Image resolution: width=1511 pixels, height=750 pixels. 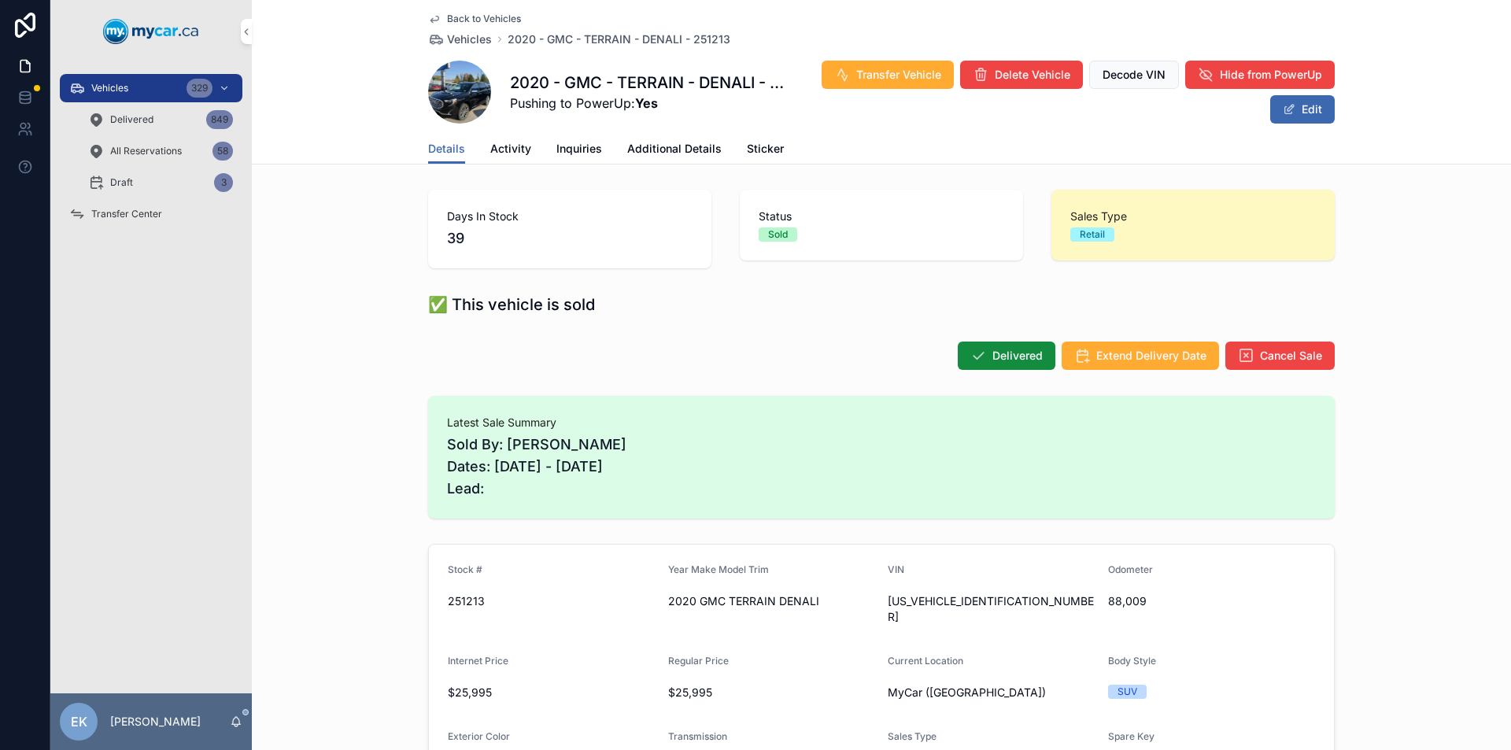 What do you see at coordinates (674, 150) in the screenshot?
I see `a: Additional Details` at bounding box center [674, 150].